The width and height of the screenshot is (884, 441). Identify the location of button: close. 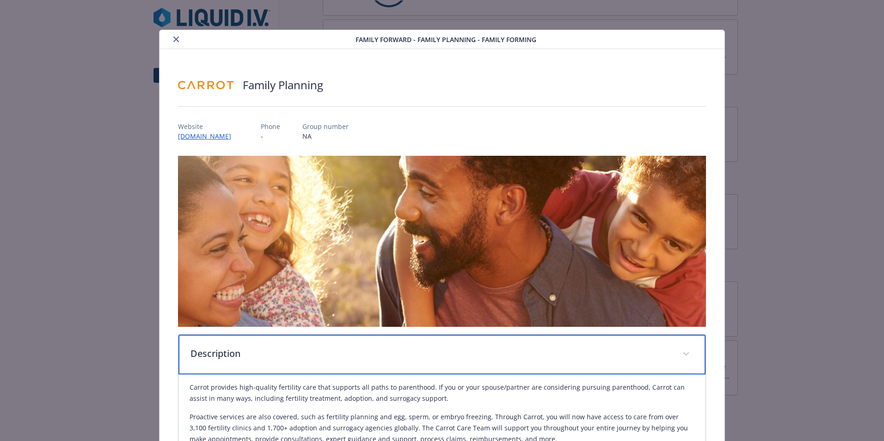
(176, 39).